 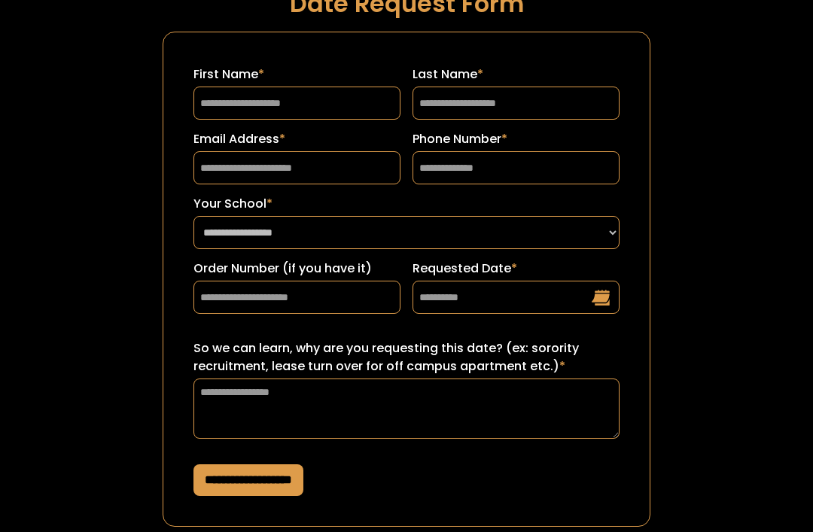 I want to click on label: Email Address, so click(x=297, y=139).